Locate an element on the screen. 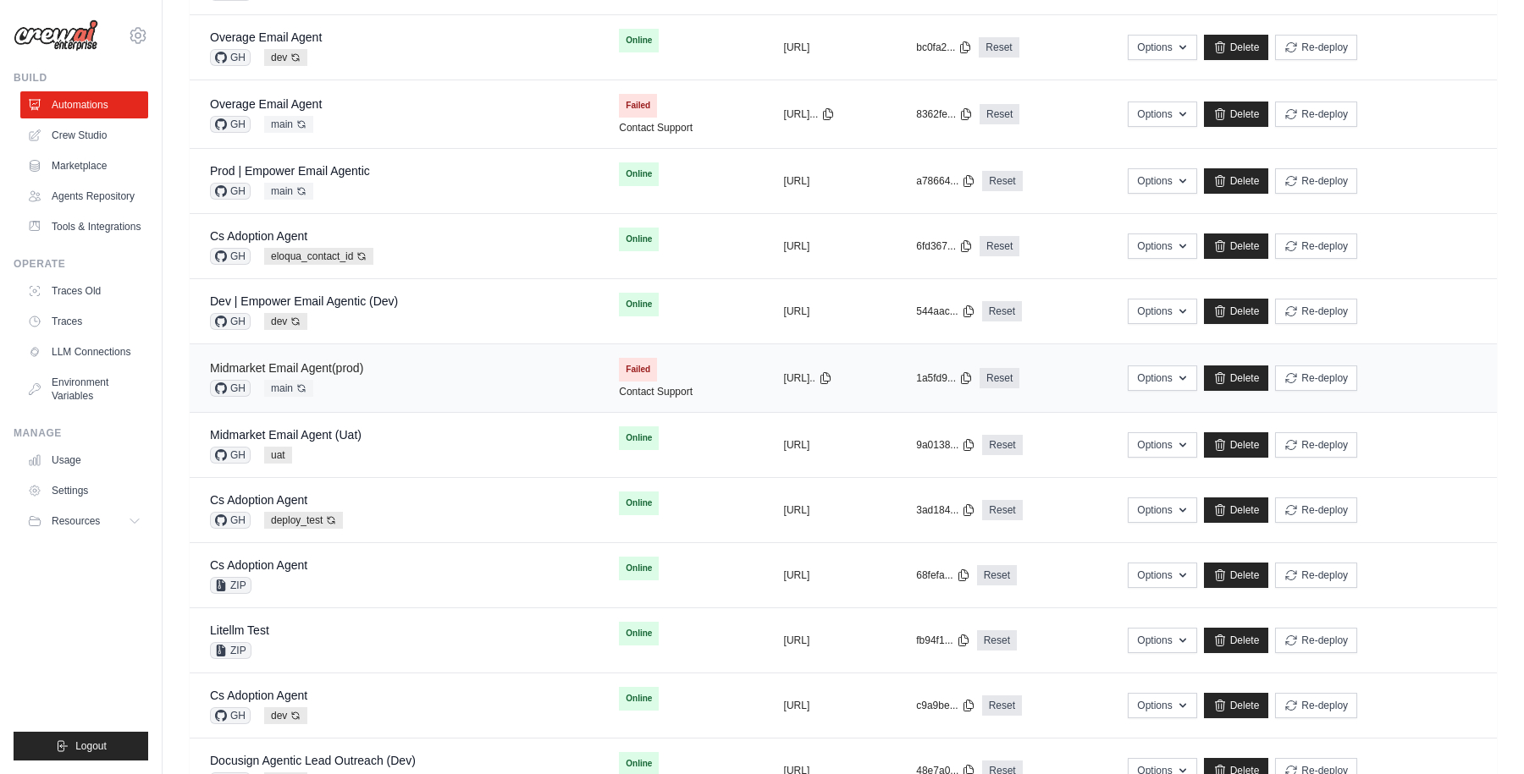  a: Usage is located at coordinates (84, 460).